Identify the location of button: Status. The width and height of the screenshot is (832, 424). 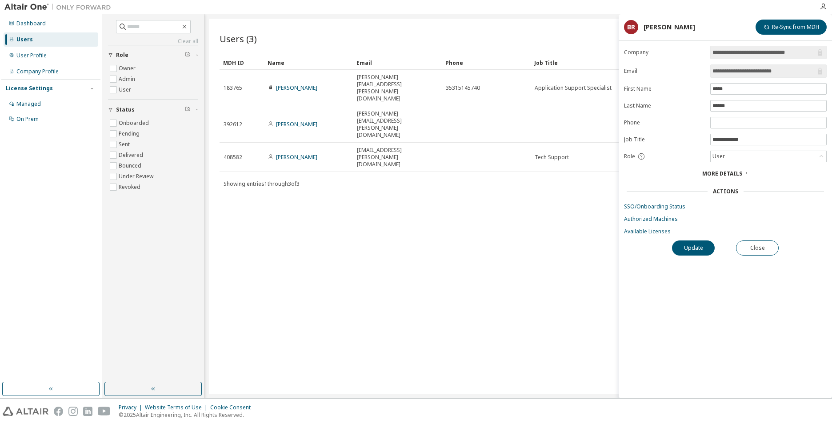
(153, 110).